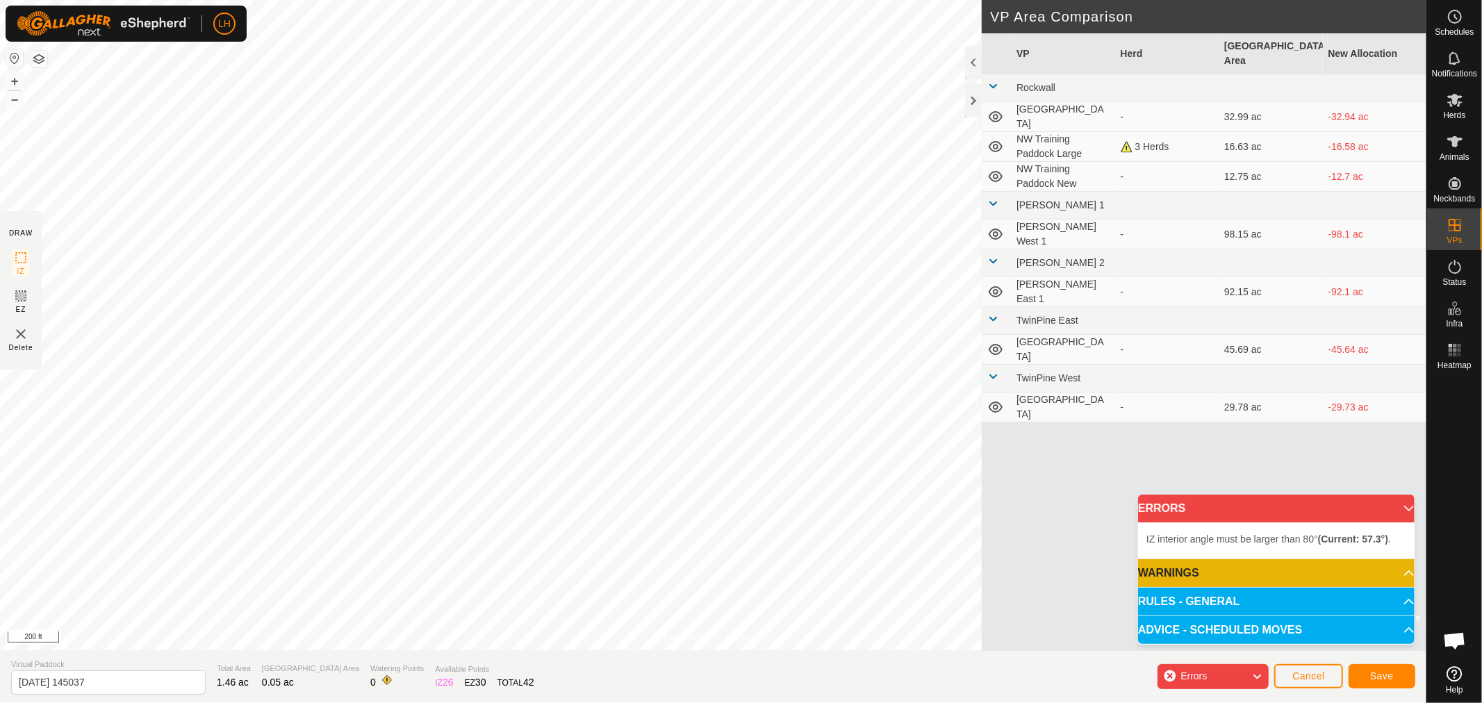  What do you see at coordinates (108, 664) in the screenshot?
I see `span: Virtual Paddock` at bounding box center [108, 664].